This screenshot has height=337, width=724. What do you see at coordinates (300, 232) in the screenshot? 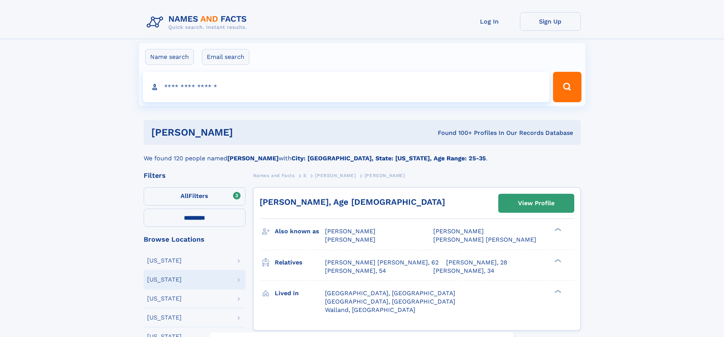
I see `h3: Also known as` at bounding box center [300, 232].